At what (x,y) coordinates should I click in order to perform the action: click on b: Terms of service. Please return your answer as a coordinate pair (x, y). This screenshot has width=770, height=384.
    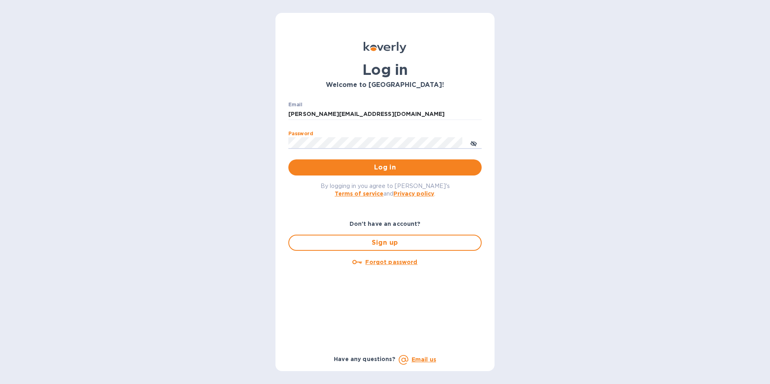
    Looking at the image, I should click on (359, 194).